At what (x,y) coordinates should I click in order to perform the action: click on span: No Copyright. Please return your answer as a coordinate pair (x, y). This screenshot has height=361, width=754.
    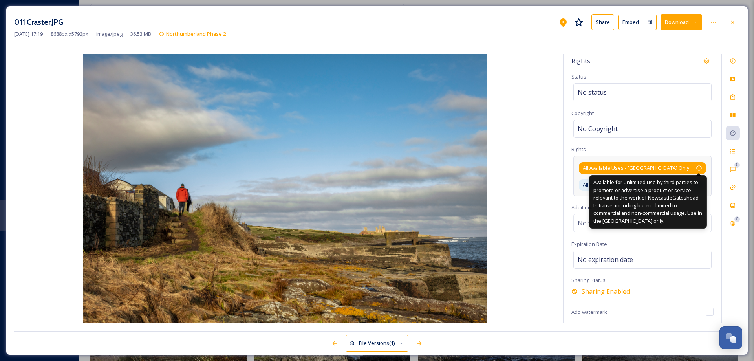
    Looking at the image, I should click on (597, 129).